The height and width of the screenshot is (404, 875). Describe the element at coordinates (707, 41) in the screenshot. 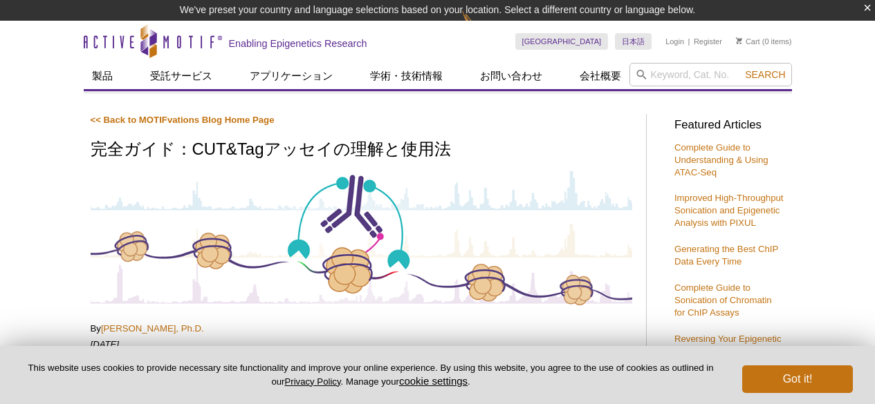

I see `a: Register` at that location.